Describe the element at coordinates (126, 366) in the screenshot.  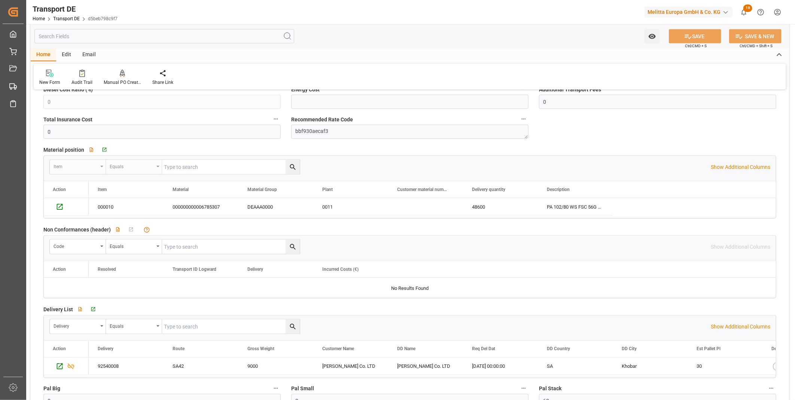
I see `div: 92540008` at that location.